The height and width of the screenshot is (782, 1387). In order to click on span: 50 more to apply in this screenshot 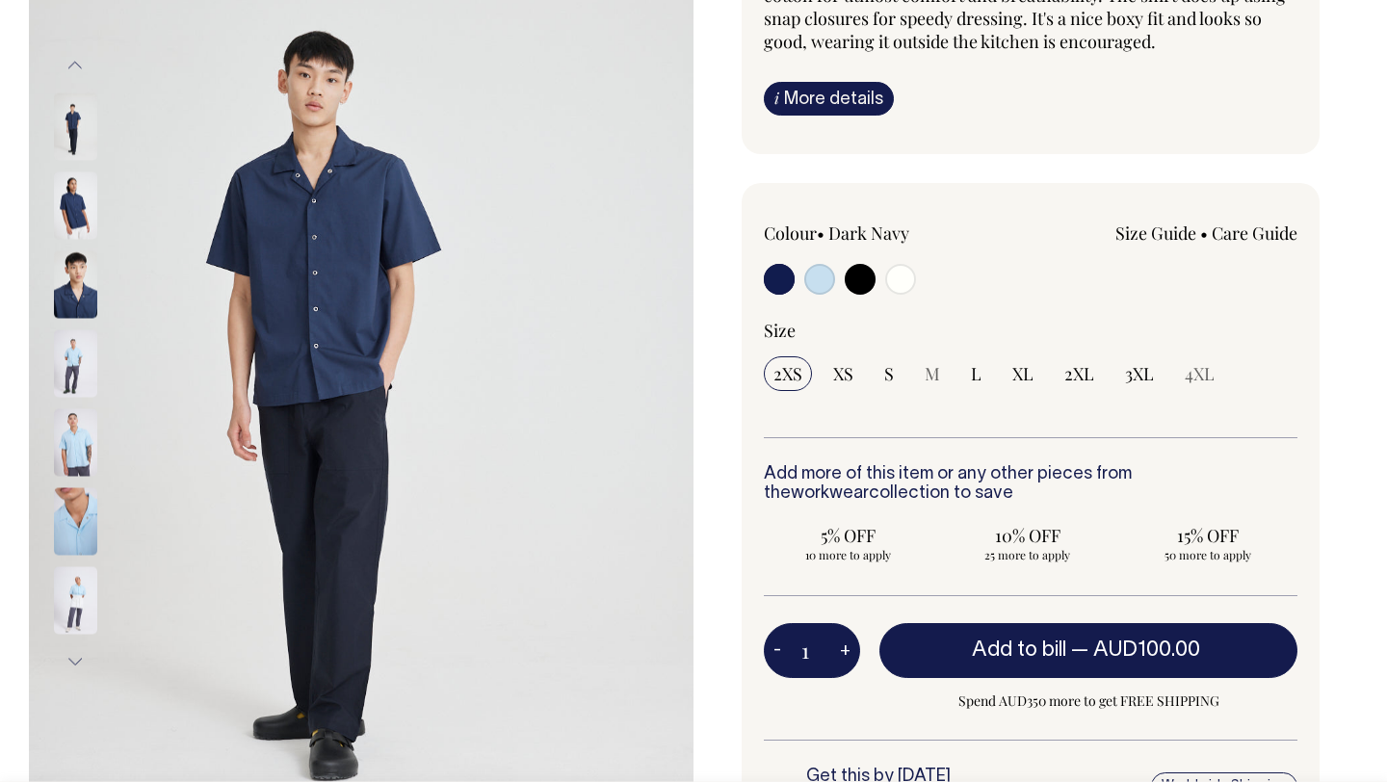, I will do `click(1207, 555)`.